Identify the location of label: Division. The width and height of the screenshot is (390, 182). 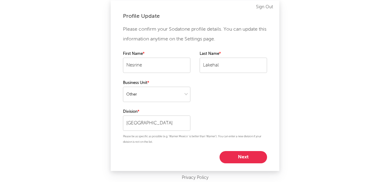
(157, 112).